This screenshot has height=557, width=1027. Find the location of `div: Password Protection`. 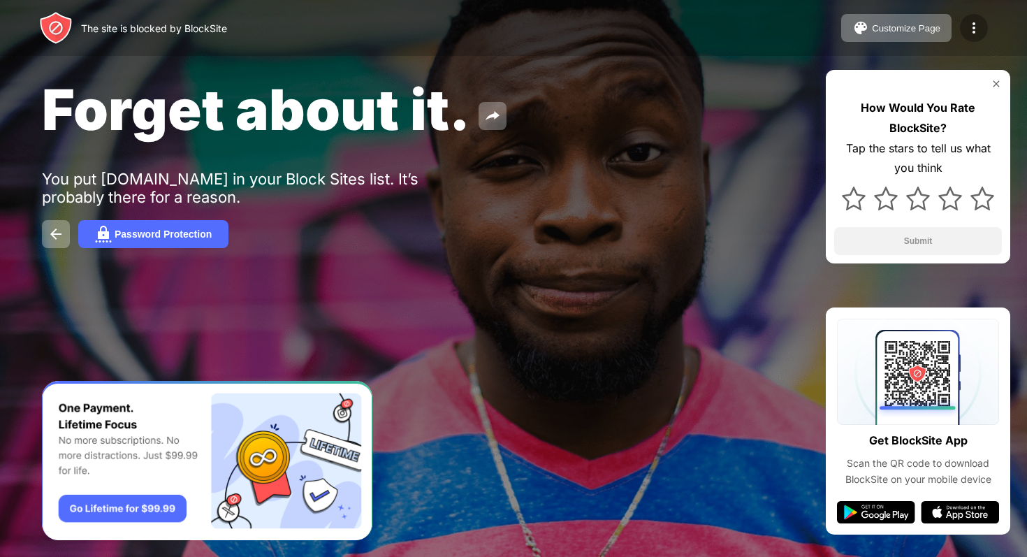

div: Password Protection is located at coordinates (163, 234).